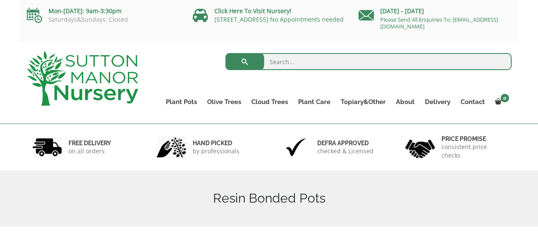 The width and height of the screenshot is (538, 234). What do you see at coordinates (253, 11) in the screenshot?
I see `a: Click Here To Visit Nursery!` at bounding box center [253, 11].